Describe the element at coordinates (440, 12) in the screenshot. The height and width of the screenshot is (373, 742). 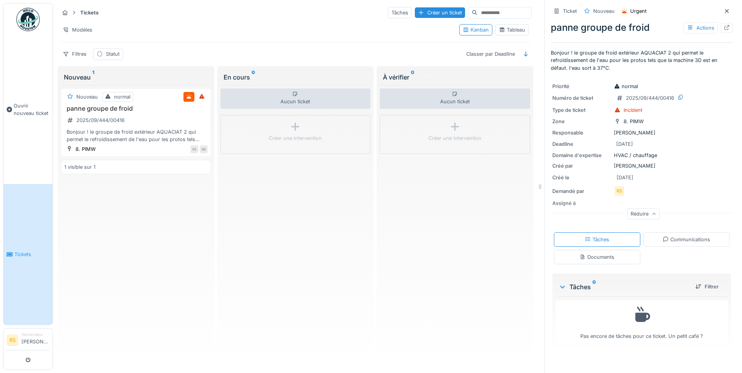
I see `div: Créer un ticket` at that location.